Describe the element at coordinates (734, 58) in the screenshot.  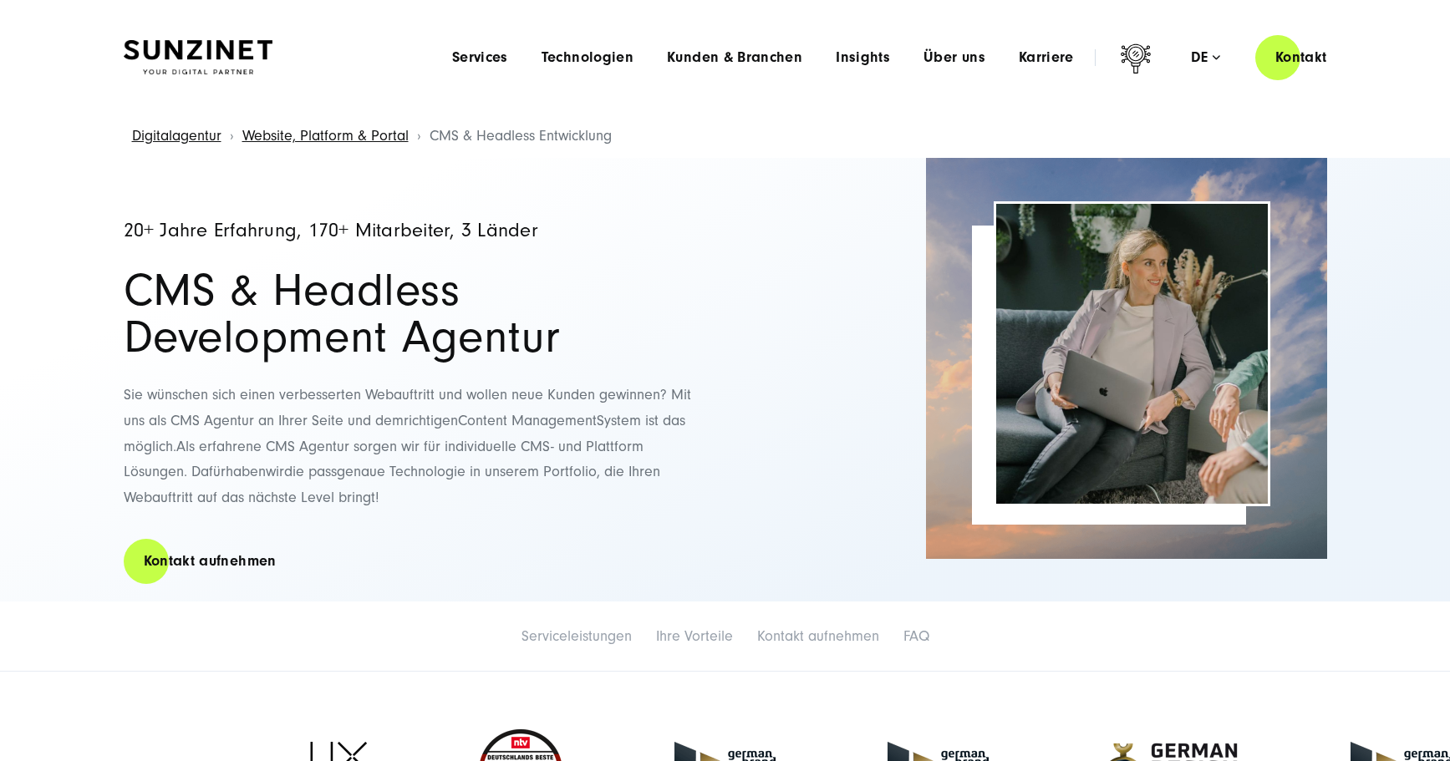
I see `a: Kunden & Branchen` at that location.